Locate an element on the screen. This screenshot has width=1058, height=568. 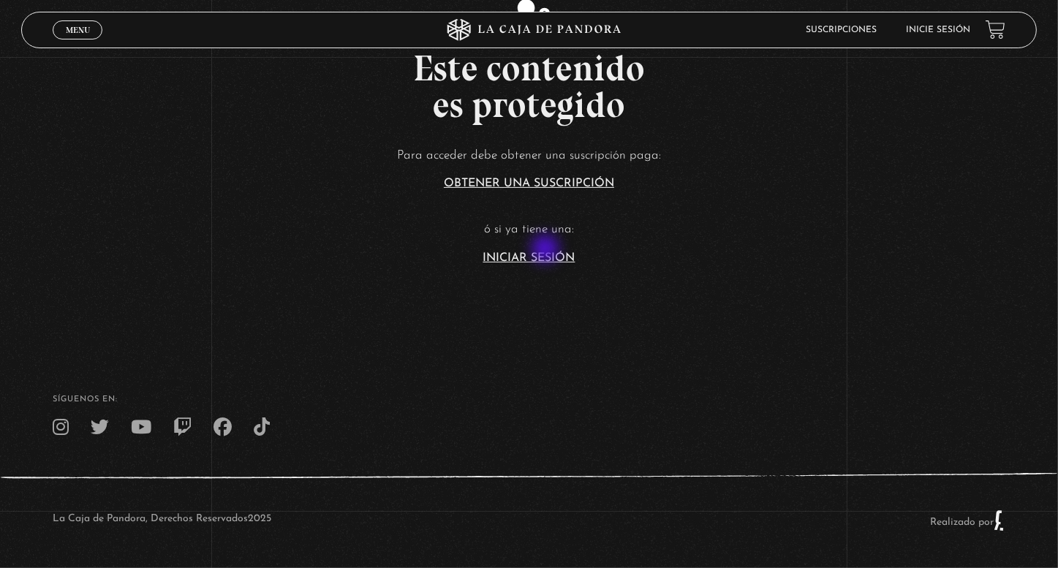
a: Realizado por is located at coordinates (968, 522).